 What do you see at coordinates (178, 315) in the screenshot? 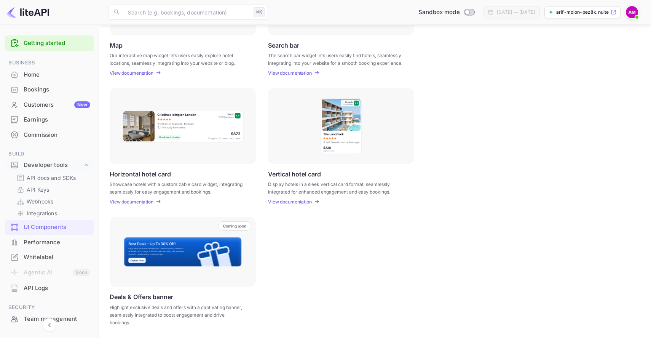
I see `p: Highlight exclusive deals and offers with a captivating banner, seamlessly integrated to boost en...` at bounding box center [178, 315].